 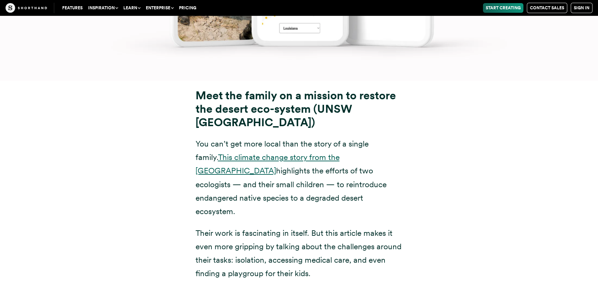 I want to click on img: The Craft, so click(x=26, y=8).